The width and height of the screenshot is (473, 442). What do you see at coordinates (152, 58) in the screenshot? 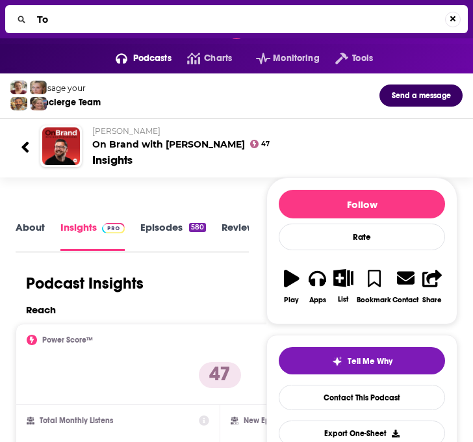
I see `span: Podcasts` at bounding box center [152, 58].